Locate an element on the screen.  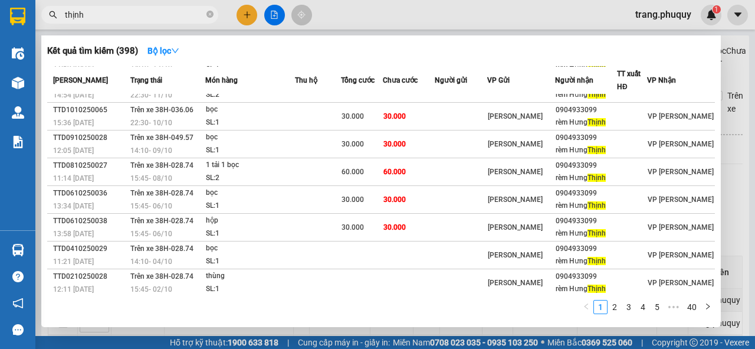
div: TTD0210250028 is located at coordinates (90, 276).